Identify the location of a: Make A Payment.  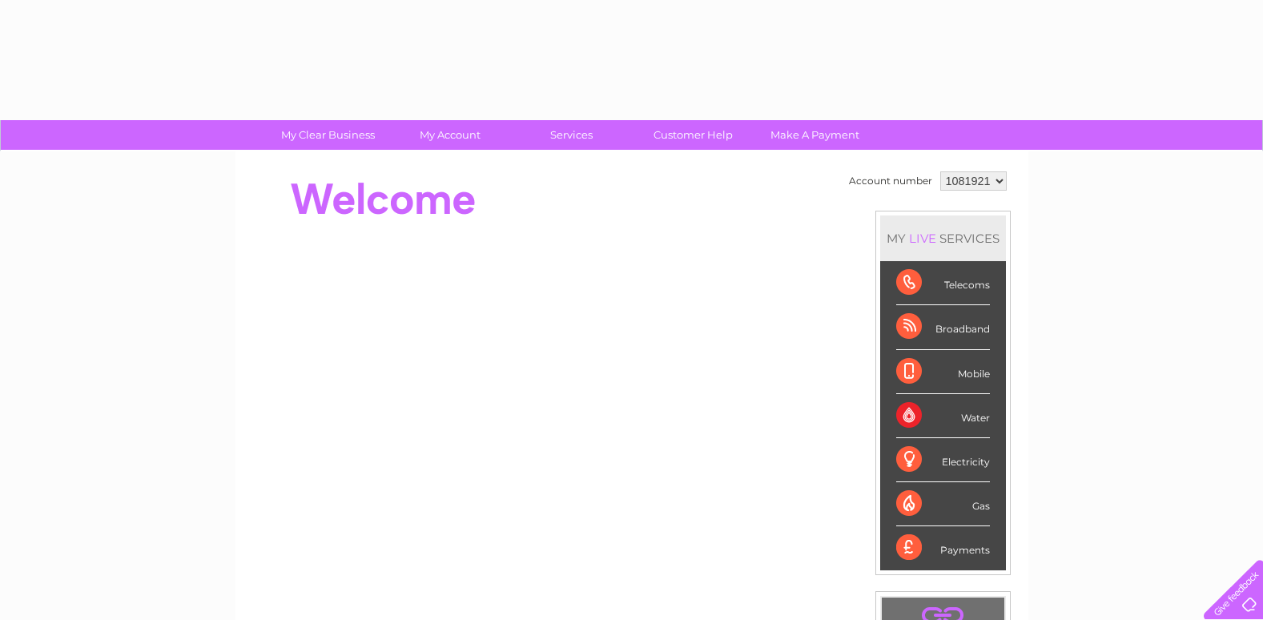
(815, 135).